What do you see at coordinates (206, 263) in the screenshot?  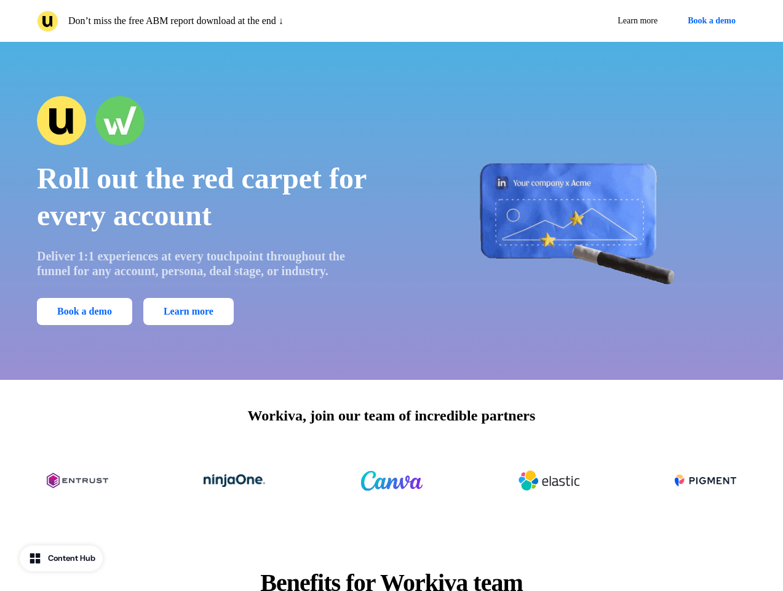 I see `p: Deliver 1:1 experiences at every touchpoint throughout the funnel for any account, persona, deal ...` at bounding box center [206, 263].